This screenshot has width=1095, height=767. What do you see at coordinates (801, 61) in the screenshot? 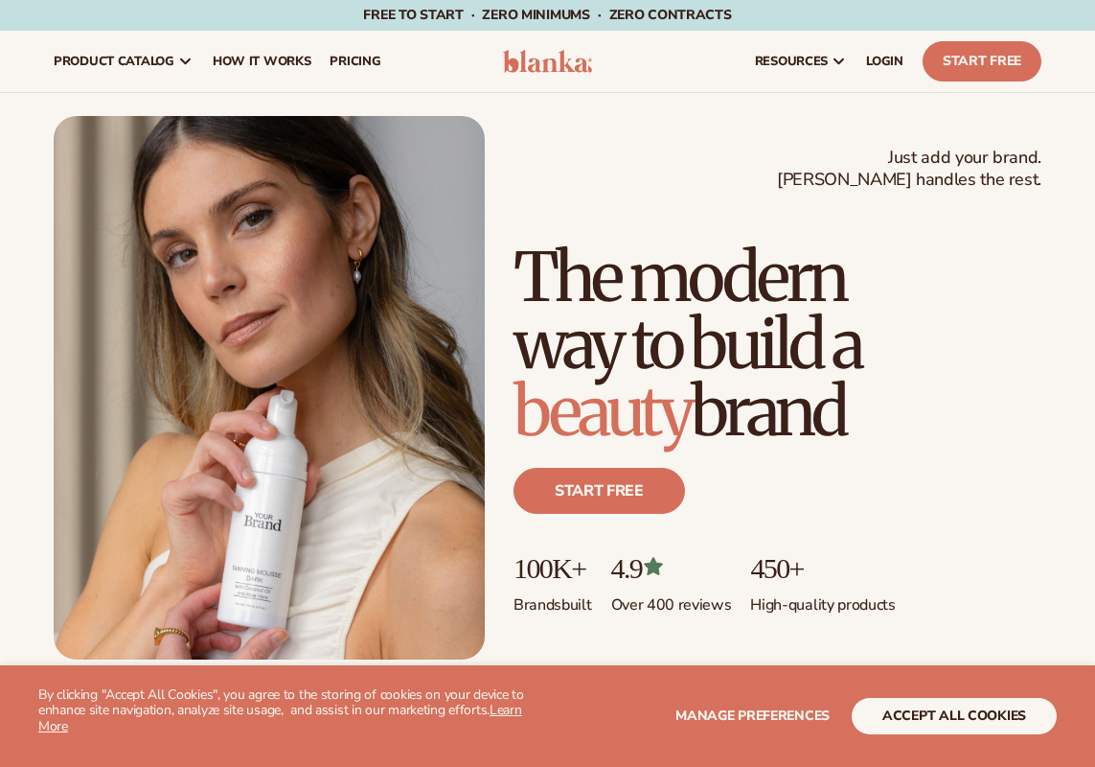
I see `a: resources` at bounding box center [801, 61].